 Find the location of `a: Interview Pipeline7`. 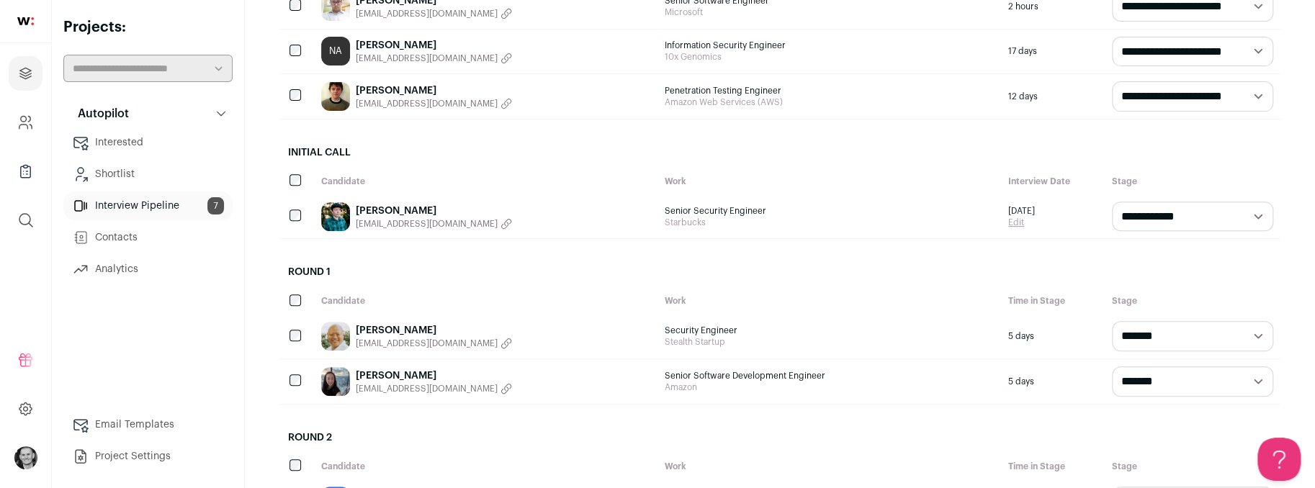

a: Interview Pipeline7 is located at coordinates (148, 206).